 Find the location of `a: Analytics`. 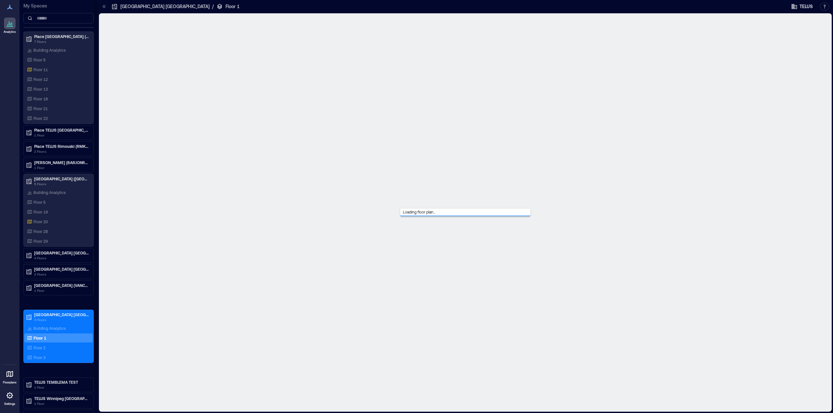

a: Analytics is located at coordinates (10, 26).